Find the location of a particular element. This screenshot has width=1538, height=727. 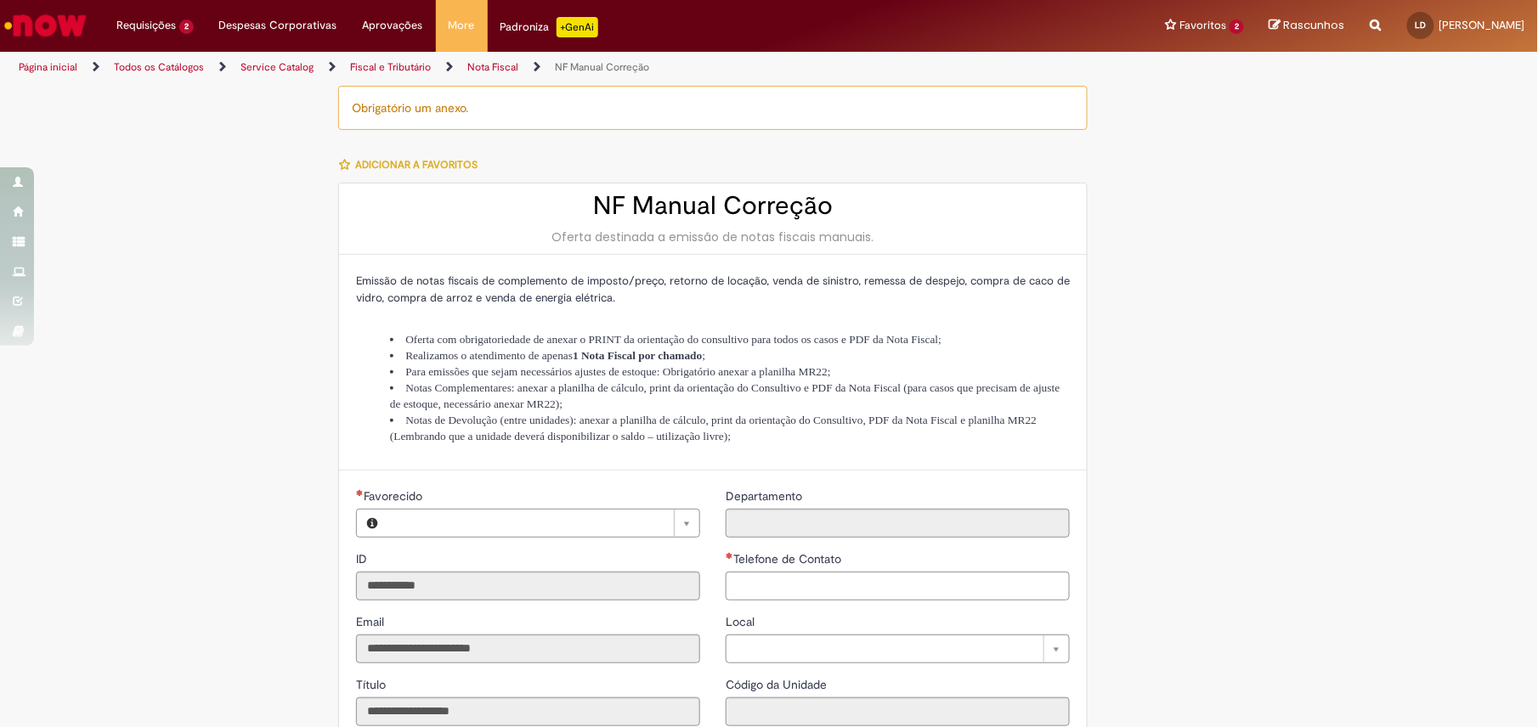

span: Realizamos o atendimento de apenas ; is located at coordinates (555, 355).